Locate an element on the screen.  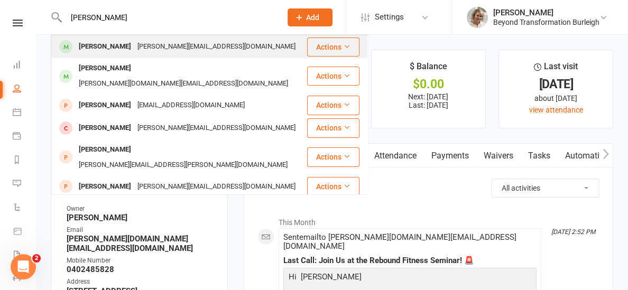
a: Dashboard is located at coordinates (24, 65).